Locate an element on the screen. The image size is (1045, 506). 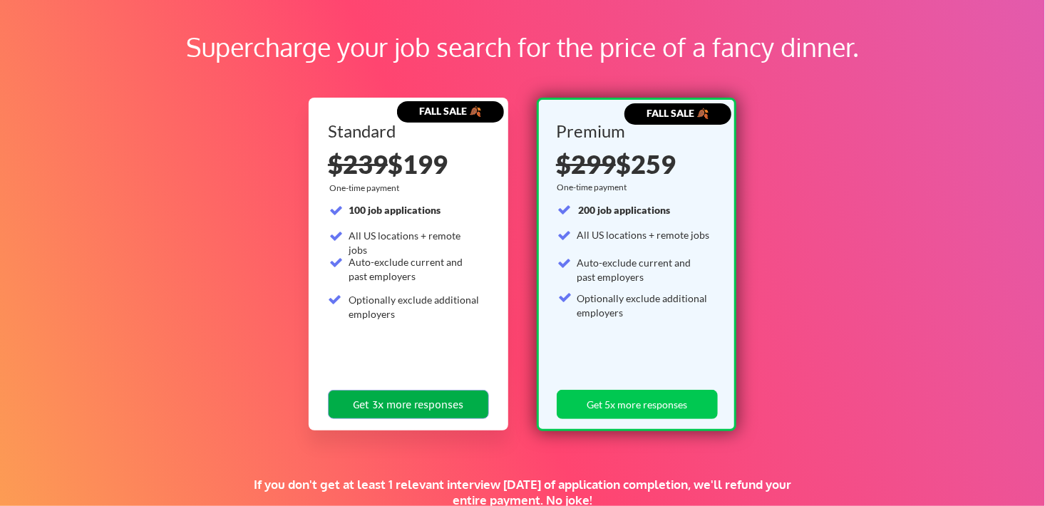
strong: 100 job applications is located at coordinates (394, 209).